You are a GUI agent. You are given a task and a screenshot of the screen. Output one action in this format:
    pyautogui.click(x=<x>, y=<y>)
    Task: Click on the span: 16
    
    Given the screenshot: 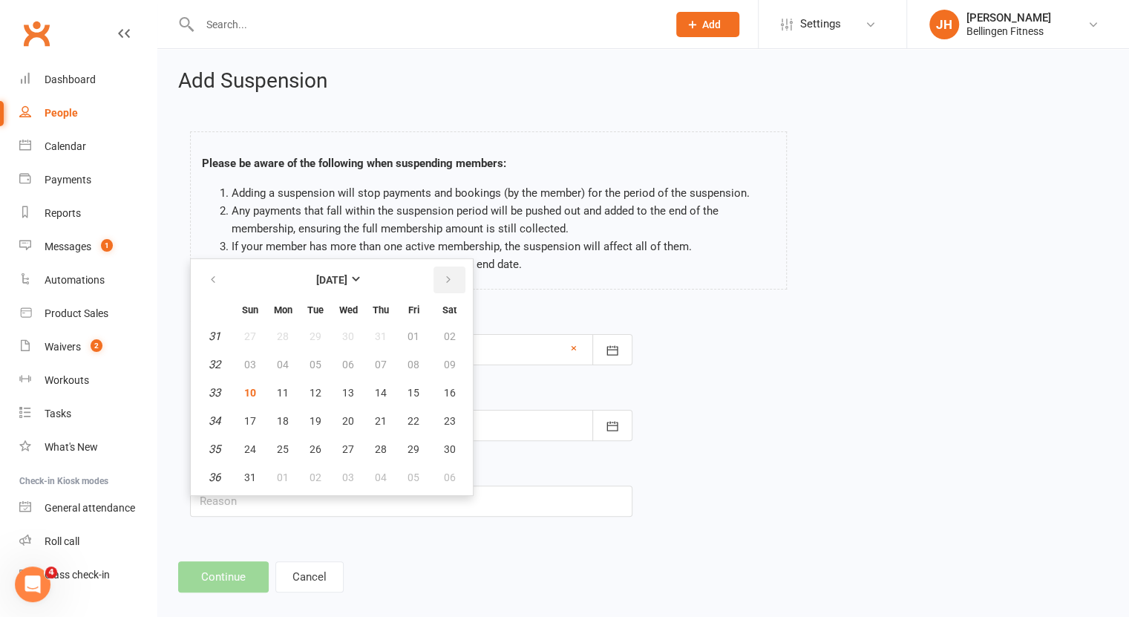 What is the action you would take?
    pyautogui.click(x=450, y=393)
    